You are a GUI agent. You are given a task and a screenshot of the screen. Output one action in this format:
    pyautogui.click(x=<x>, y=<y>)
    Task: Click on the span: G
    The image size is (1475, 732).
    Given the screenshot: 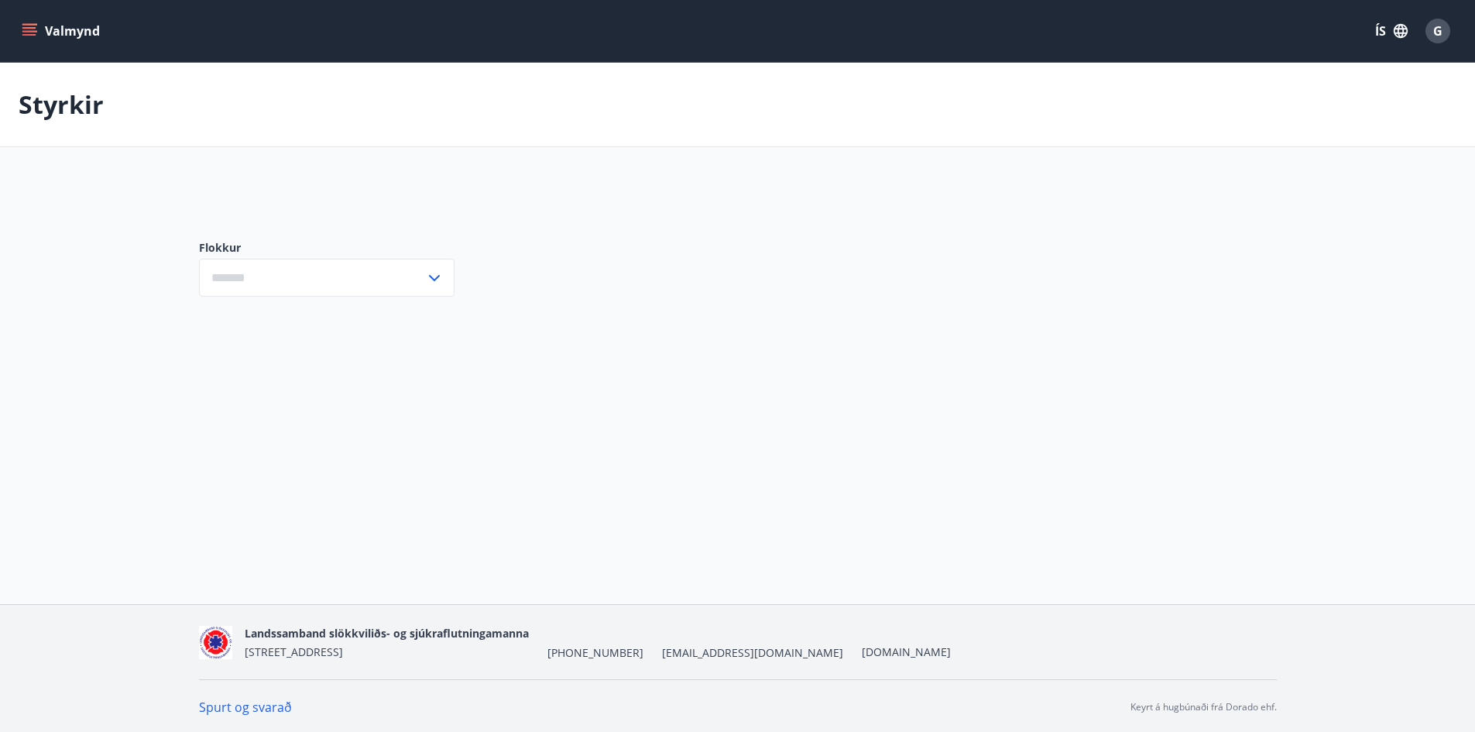 What is the action you would take?
    pyautogui.click(x=1438, y=31)
    